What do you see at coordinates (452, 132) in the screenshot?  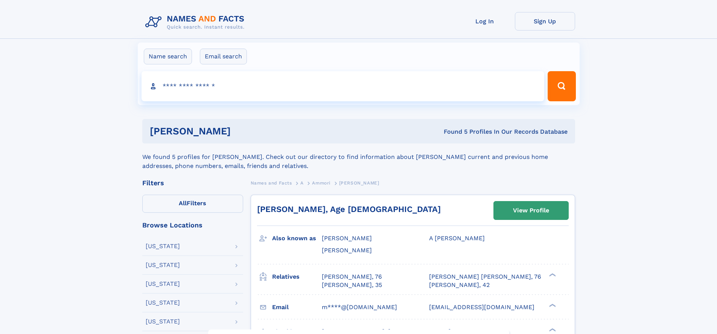 I see `div: Found 5 Profiles In Our Records Database` at bounding box center [452, 132].